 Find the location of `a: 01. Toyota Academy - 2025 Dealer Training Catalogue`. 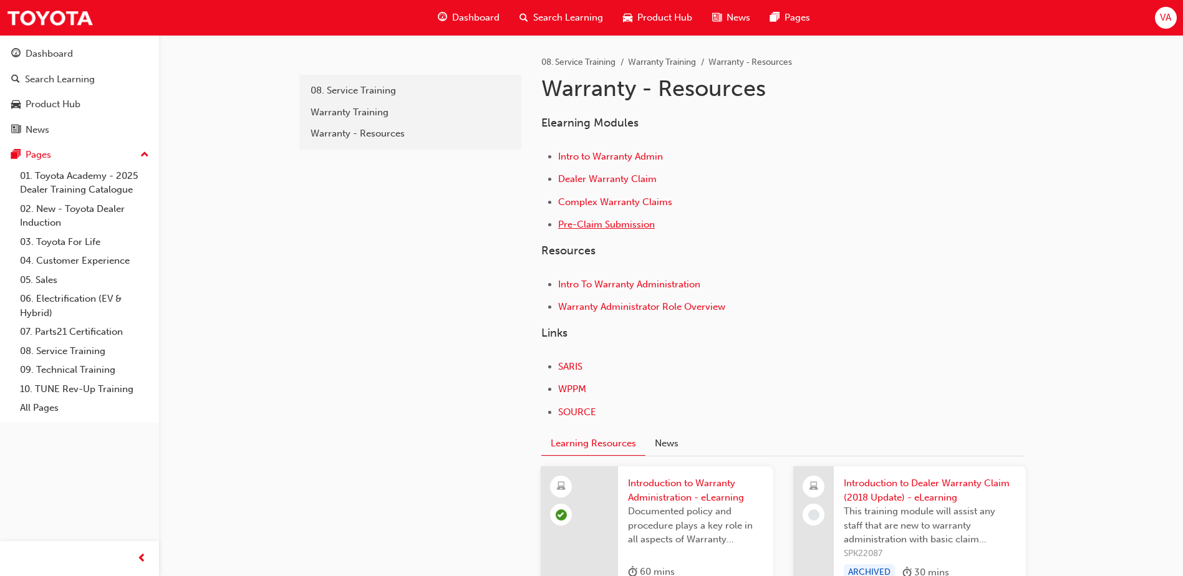

a: 01. Toyota Academy - 2025 Dealer Training Catalogue is located at coordinates (84, 183).